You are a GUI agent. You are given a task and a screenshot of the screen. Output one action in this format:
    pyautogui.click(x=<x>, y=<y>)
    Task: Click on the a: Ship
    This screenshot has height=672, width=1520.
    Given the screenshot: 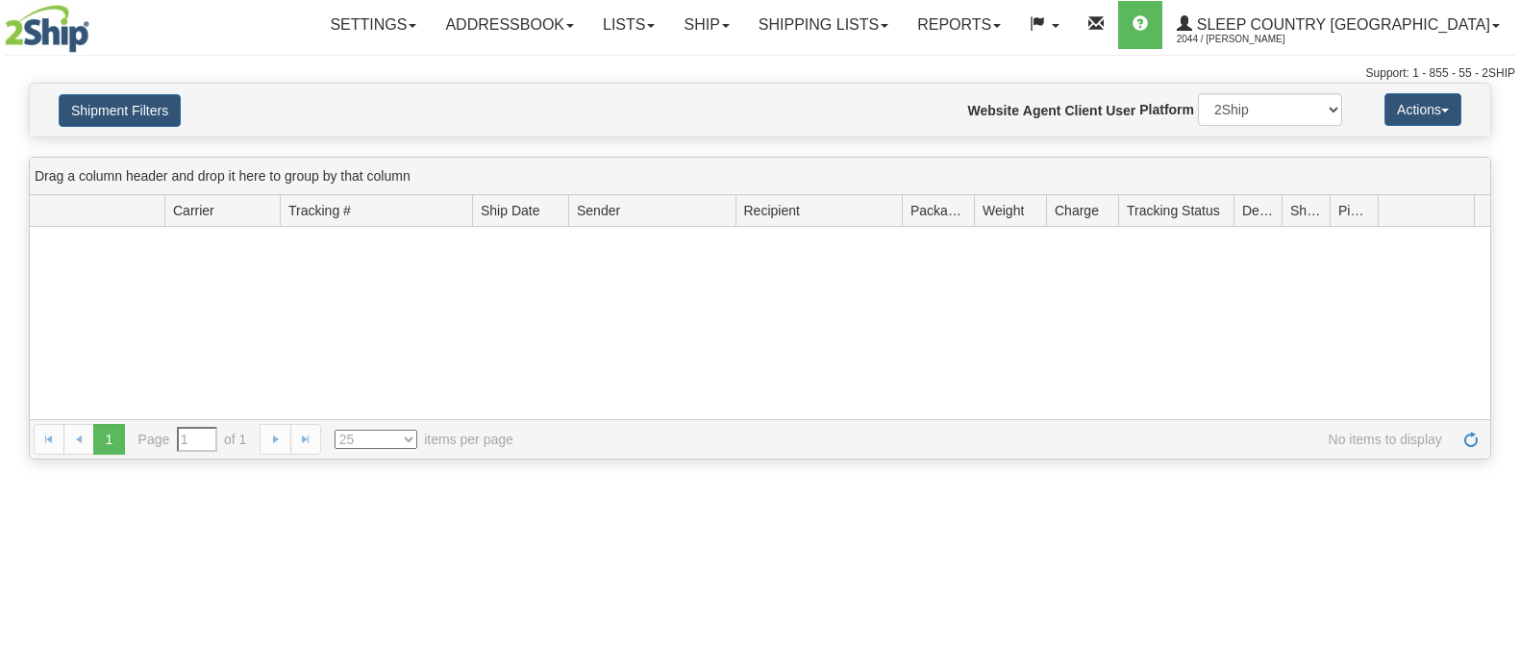 What is the action you would take?
    pyautogui.click(x=706, y=25)
    